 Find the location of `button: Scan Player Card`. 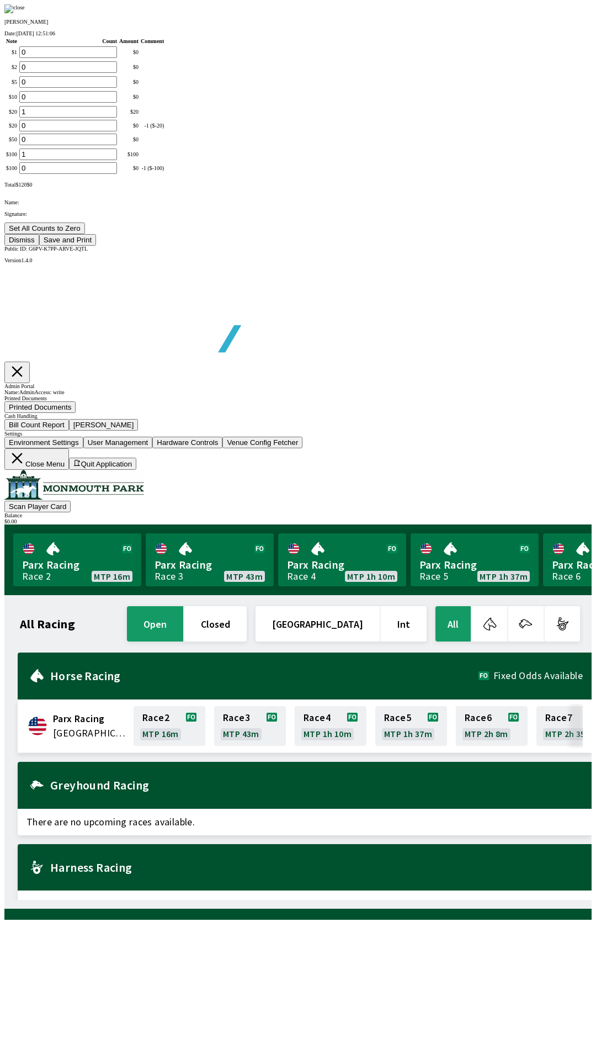

button: Scan Player Card is located at coordinates (38, 506).